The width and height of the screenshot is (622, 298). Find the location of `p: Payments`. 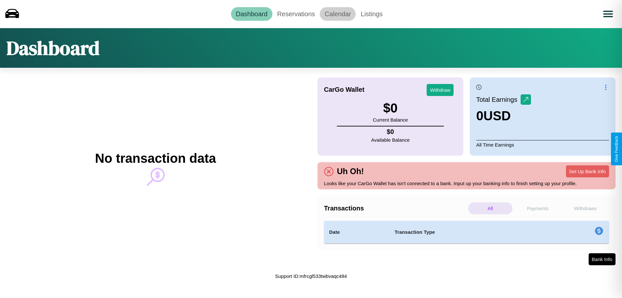

p: Payments is located at coordinates (538, 208).